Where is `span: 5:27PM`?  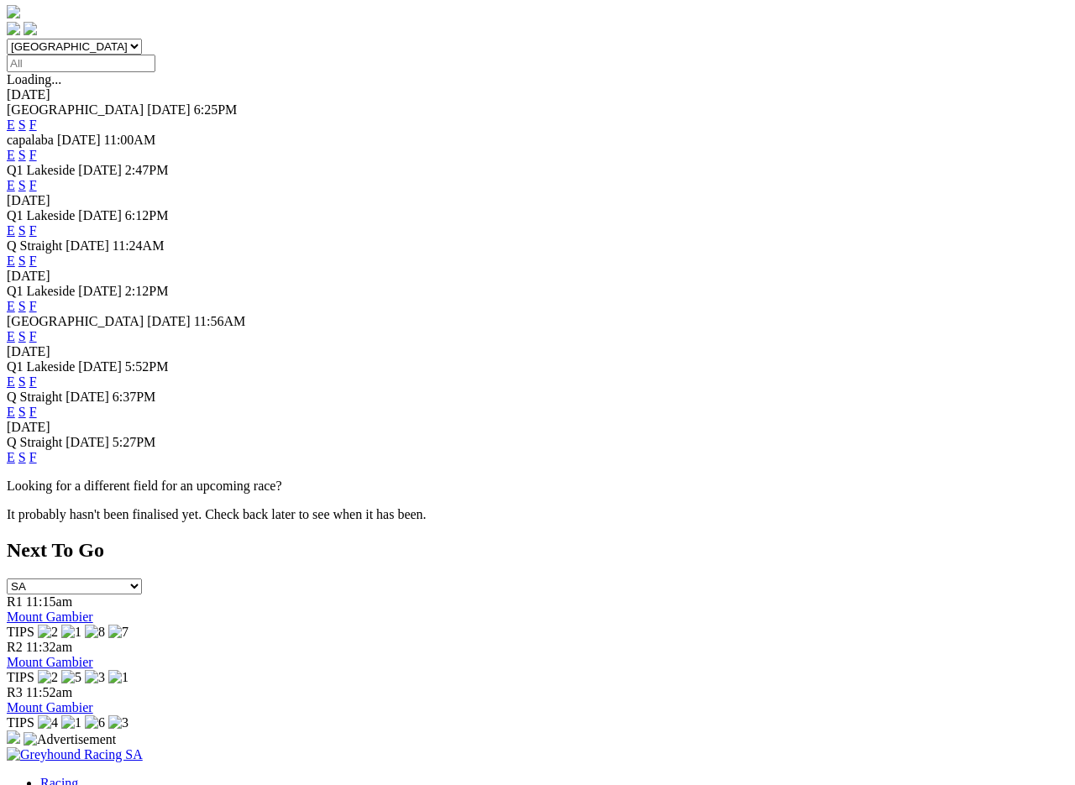 span: 5:27PM is located at coordinates (134, 442).